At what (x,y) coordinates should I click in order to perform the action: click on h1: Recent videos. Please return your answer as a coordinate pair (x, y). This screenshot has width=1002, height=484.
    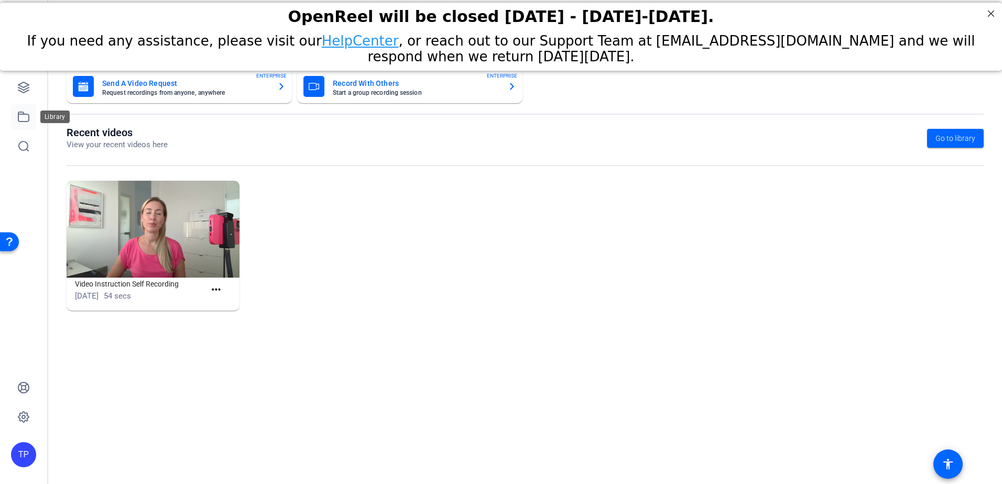
    Looking at the image, I should click on (117, 133).